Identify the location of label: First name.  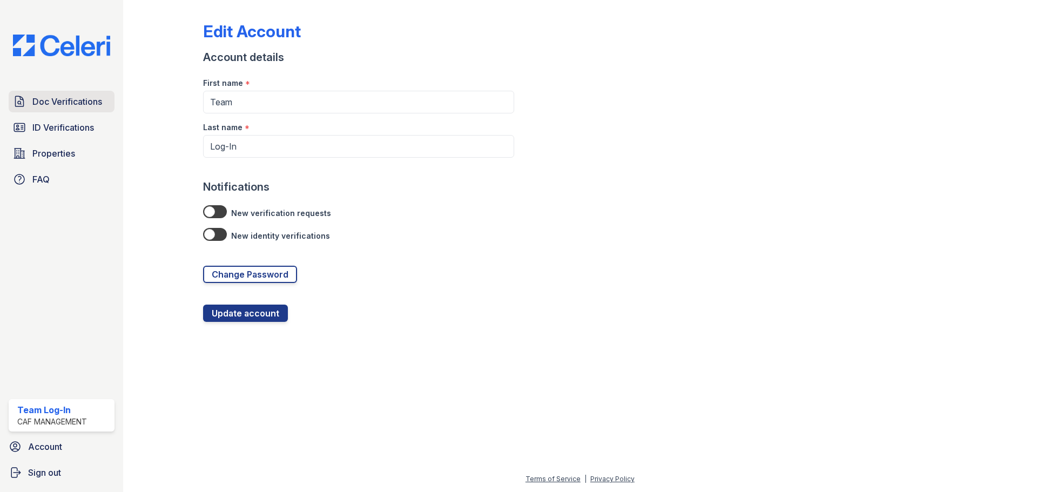
(223, 83).